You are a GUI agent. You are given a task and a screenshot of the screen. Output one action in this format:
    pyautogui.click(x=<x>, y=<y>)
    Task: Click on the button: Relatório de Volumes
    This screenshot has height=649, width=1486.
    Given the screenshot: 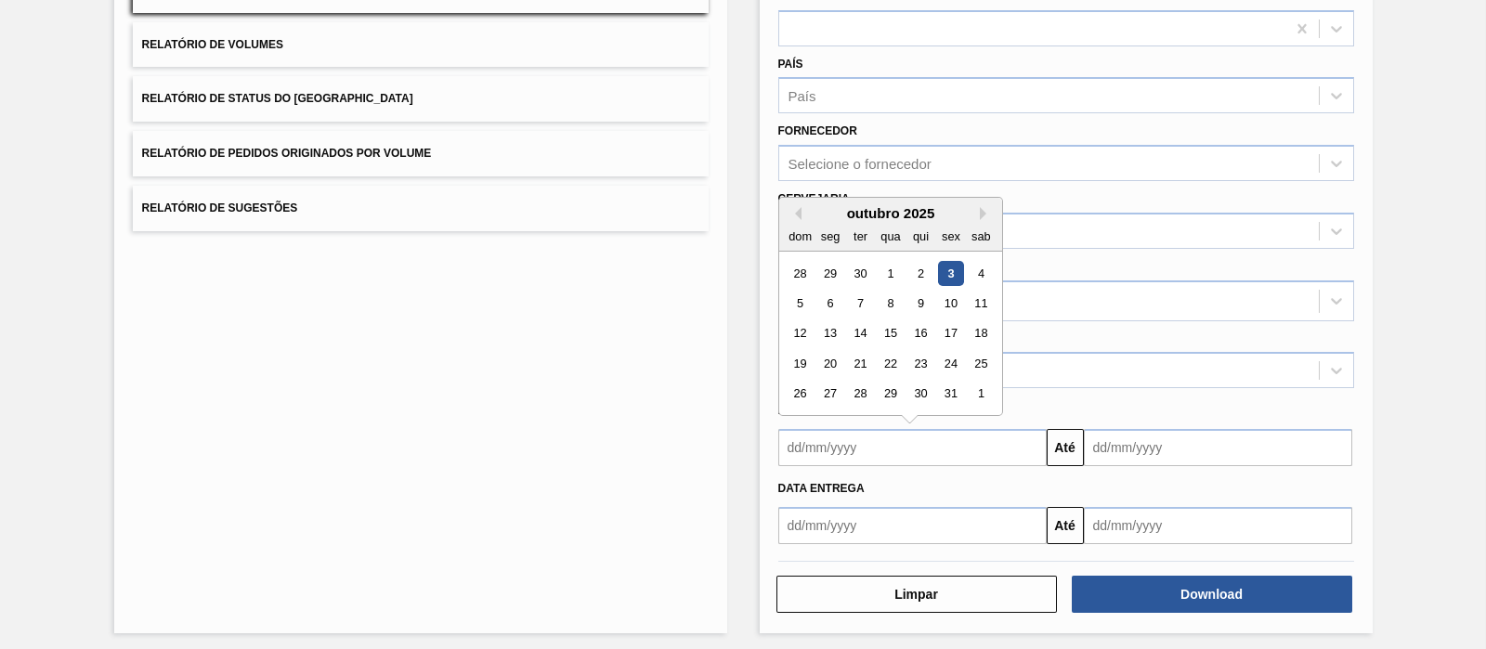 What is the action you would take?
    pyautogui.click(x=421, y=45)
    